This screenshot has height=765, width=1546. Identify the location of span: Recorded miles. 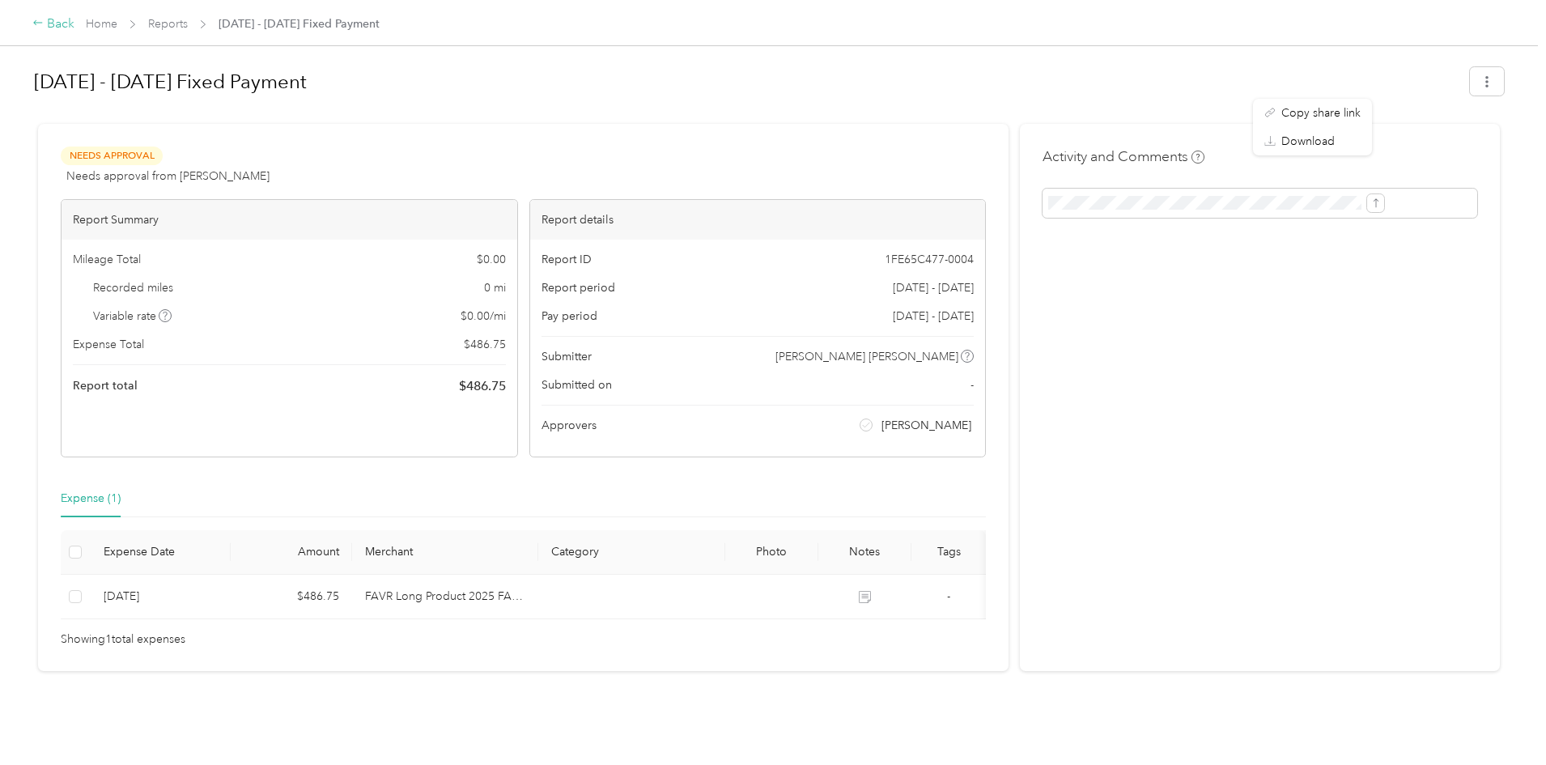
(133, 287).